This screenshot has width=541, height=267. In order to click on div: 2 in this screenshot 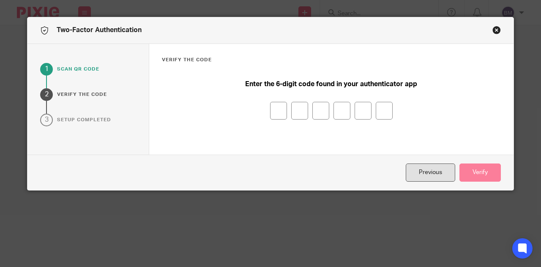, I will do `click(47, 95)`.